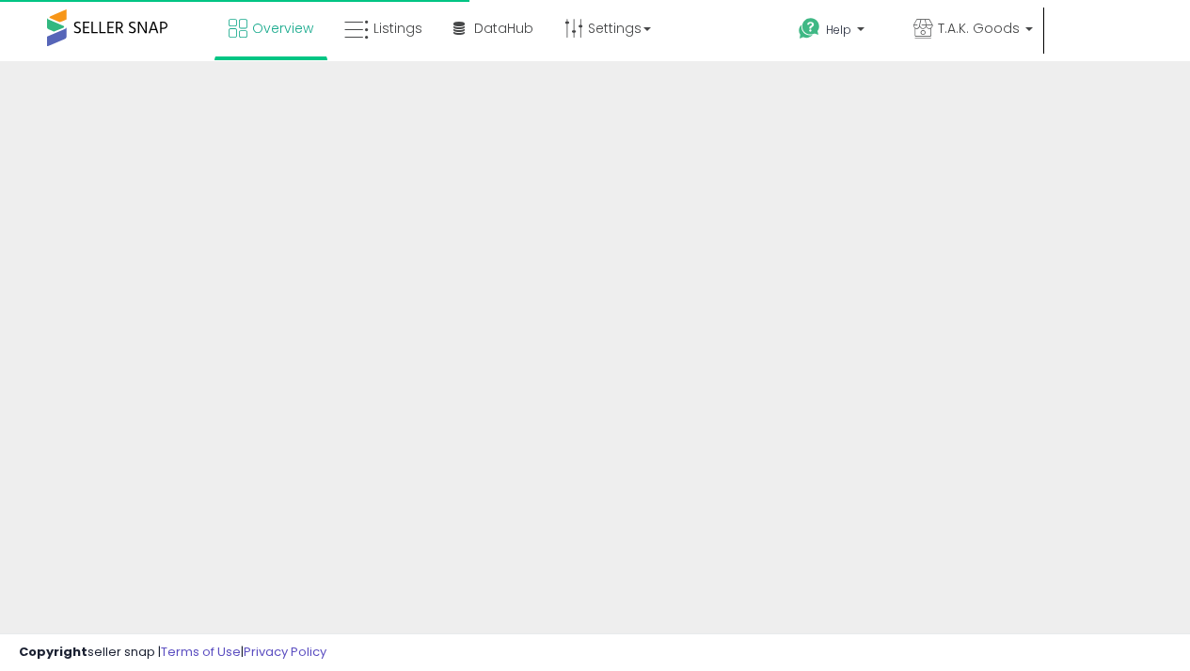  Describe the element at coordinates (809, 28) in the screenshot. I see `i: Get Help` at that location.